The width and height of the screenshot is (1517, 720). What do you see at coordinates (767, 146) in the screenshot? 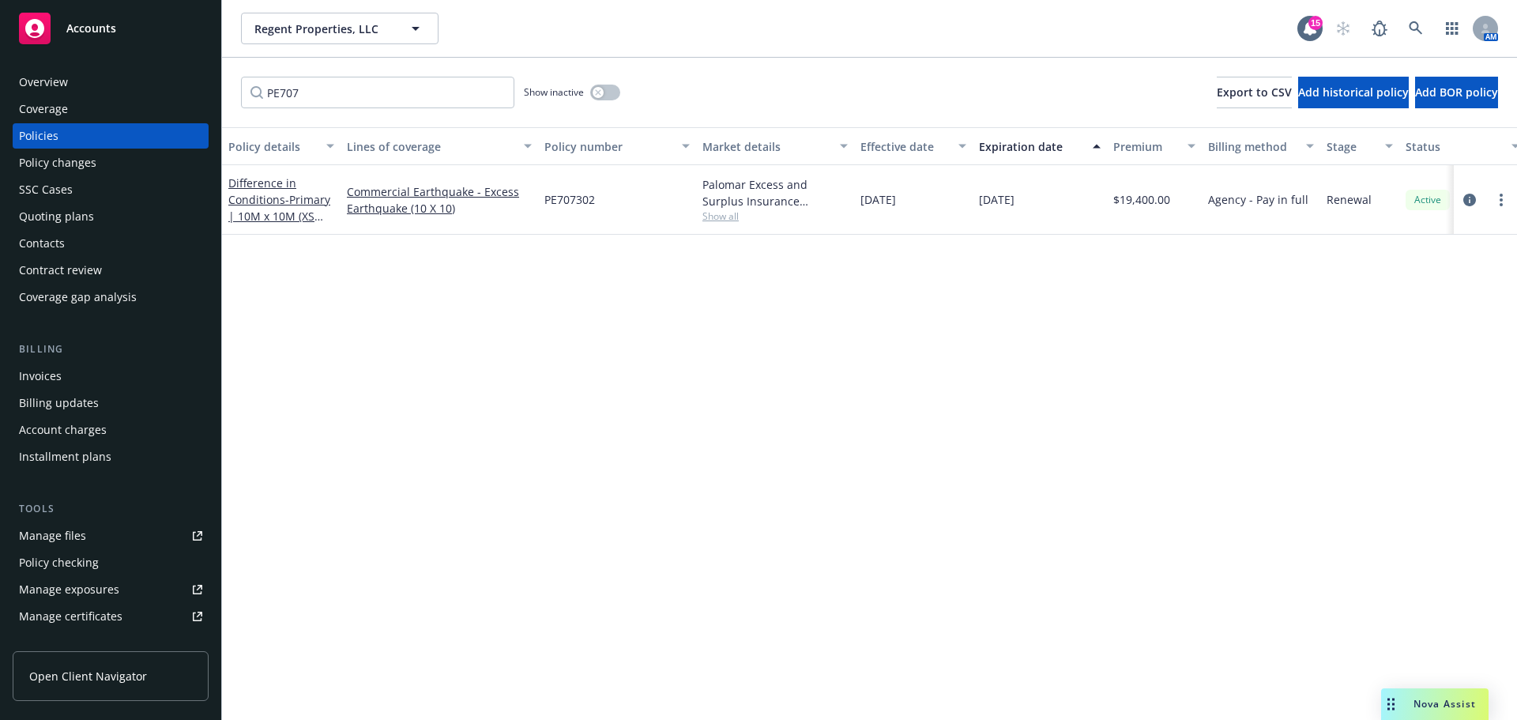
I see `div: Market details` at bounding box center [767, 146].